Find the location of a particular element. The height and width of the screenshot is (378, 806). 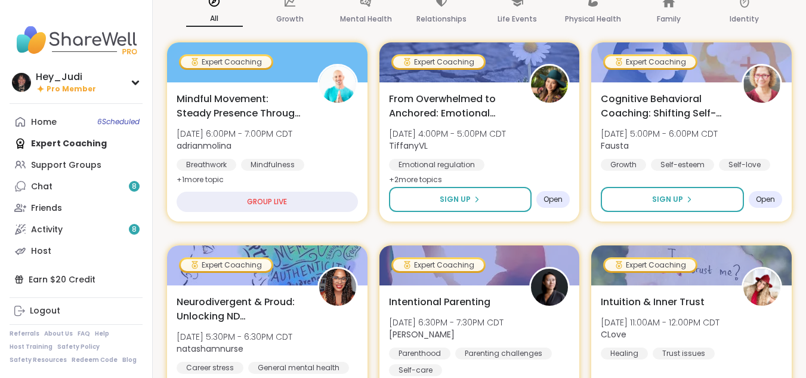

a: Support Groups is located at coordinates (76, 165).